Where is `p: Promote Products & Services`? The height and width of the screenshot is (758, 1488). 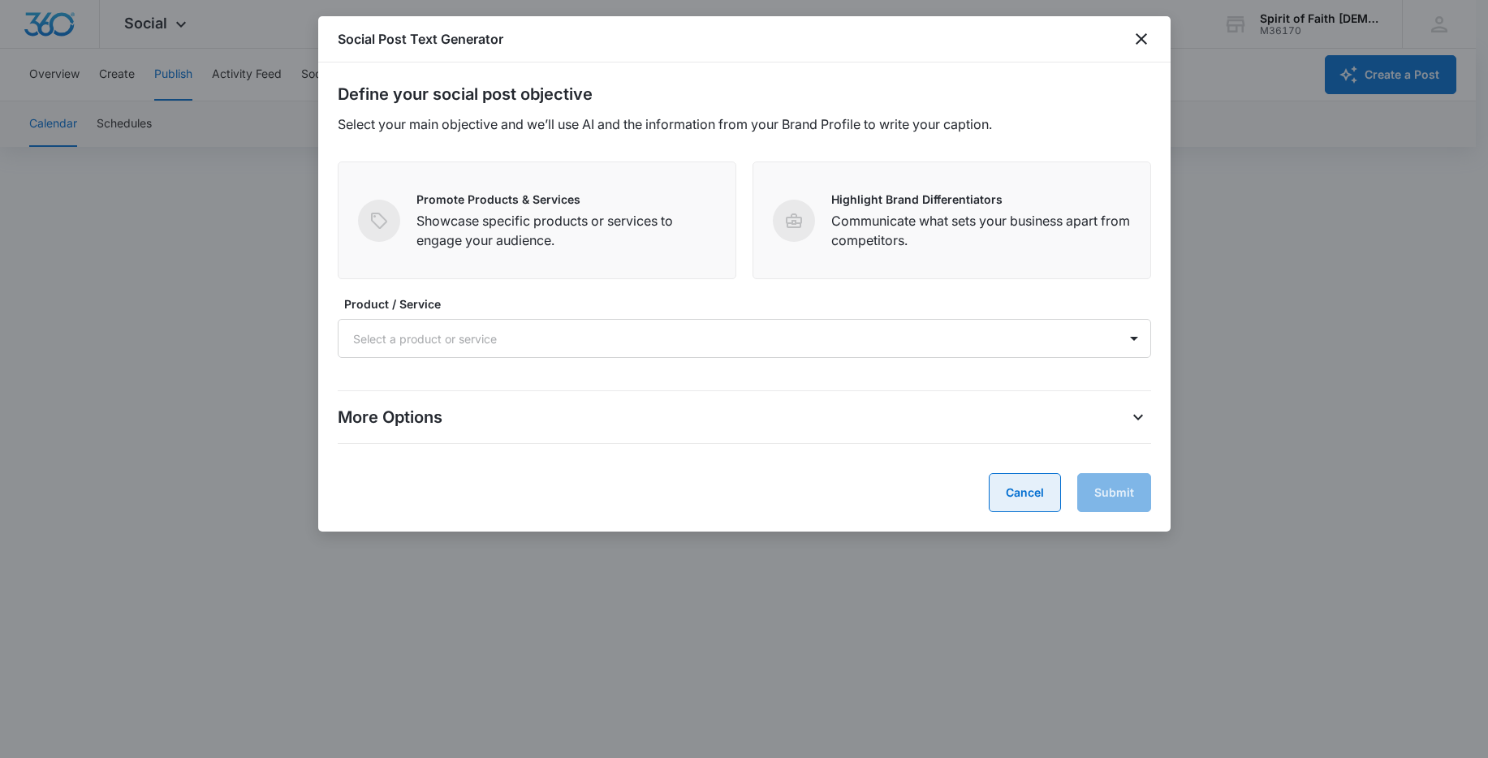
p: Promote Products & Services is located at coordinates (566, 199).